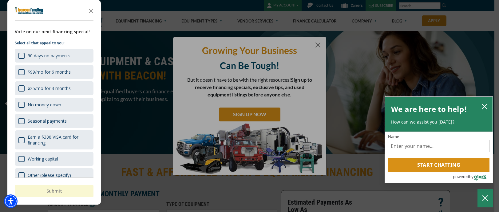 The height and width of the screenshot is (212, 499). Describe the element at coordinates (439, 165) in the screenshot. I see `button: Start chatting` at that location.